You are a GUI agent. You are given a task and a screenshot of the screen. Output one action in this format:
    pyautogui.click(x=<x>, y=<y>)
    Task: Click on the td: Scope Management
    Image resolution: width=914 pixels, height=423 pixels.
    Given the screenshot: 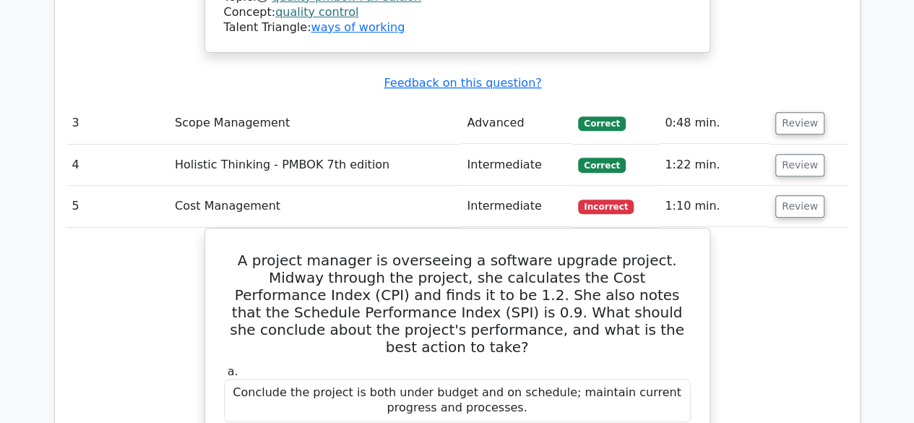 What is the action you would take?
    pyautogui.click(x=315, y=123)
    